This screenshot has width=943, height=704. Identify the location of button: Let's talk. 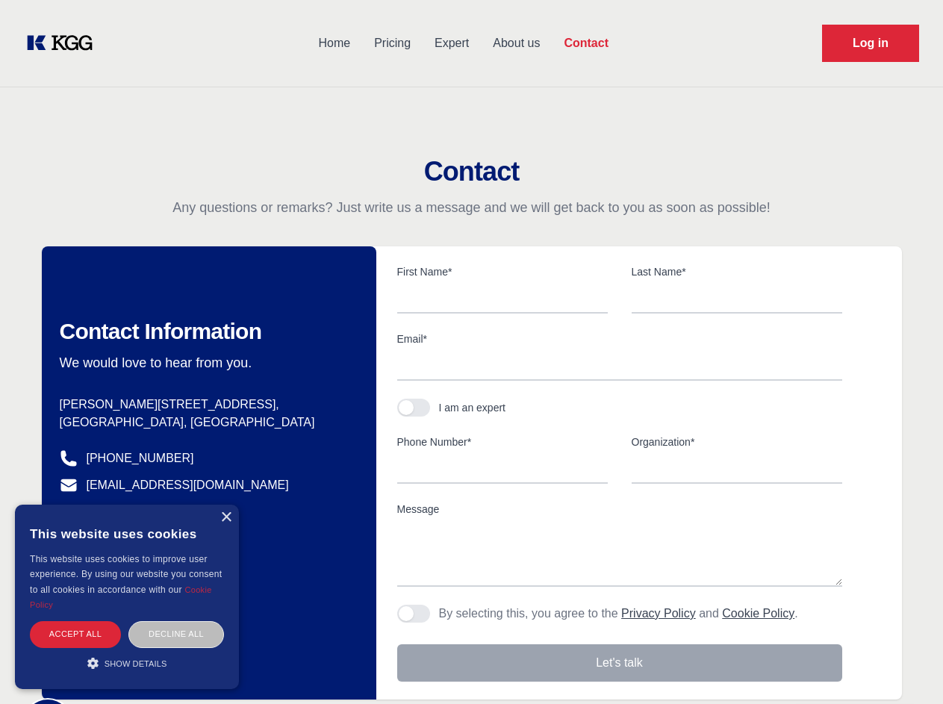
(620, 663).